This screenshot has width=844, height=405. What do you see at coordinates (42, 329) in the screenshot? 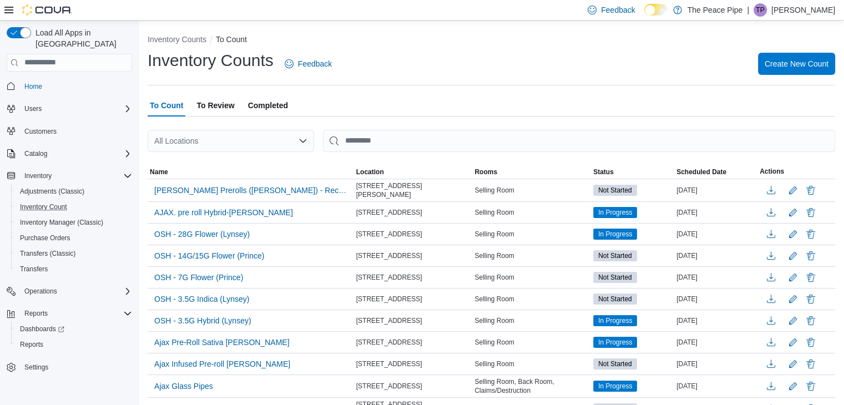
I see `a: Dashboards` at bounding box center [42, 329].